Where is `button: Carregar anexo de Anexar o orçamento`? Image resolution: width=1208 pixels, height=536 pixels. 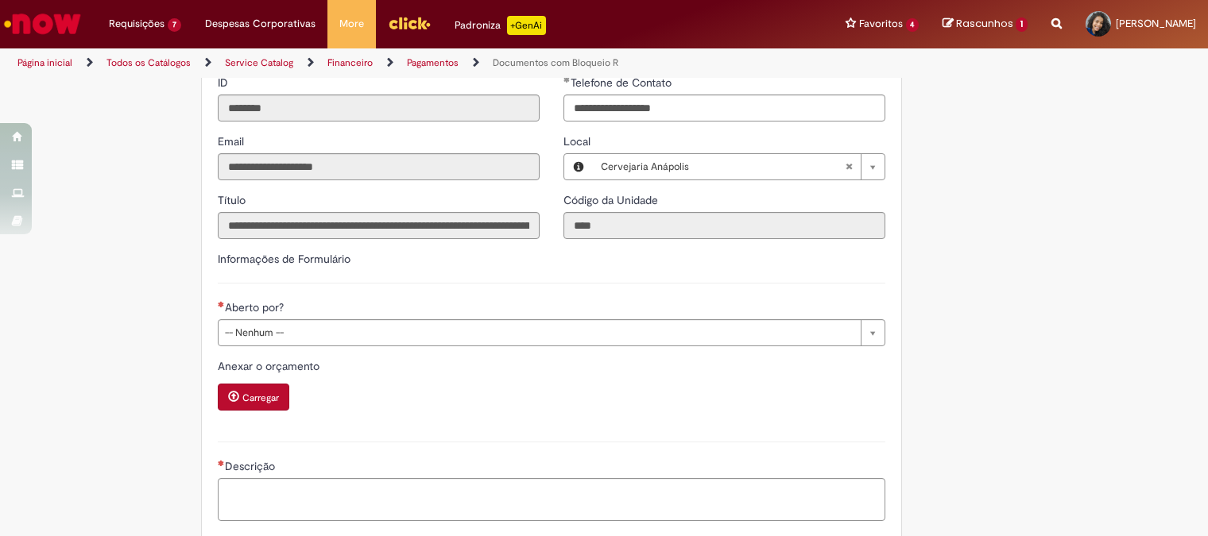 button: Carregar anexo de Anexar o orçamento is located at coordinates (253, 397).